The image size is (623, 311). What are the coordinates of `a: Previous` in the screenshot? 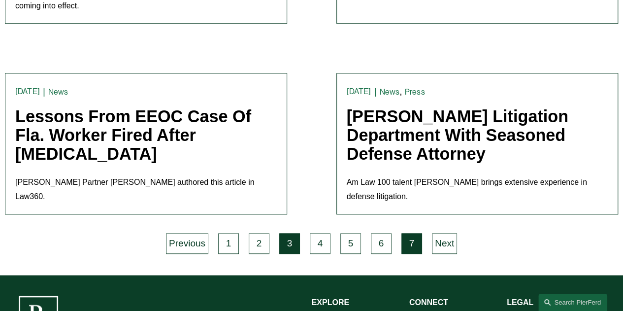 It's located at (187, 243).